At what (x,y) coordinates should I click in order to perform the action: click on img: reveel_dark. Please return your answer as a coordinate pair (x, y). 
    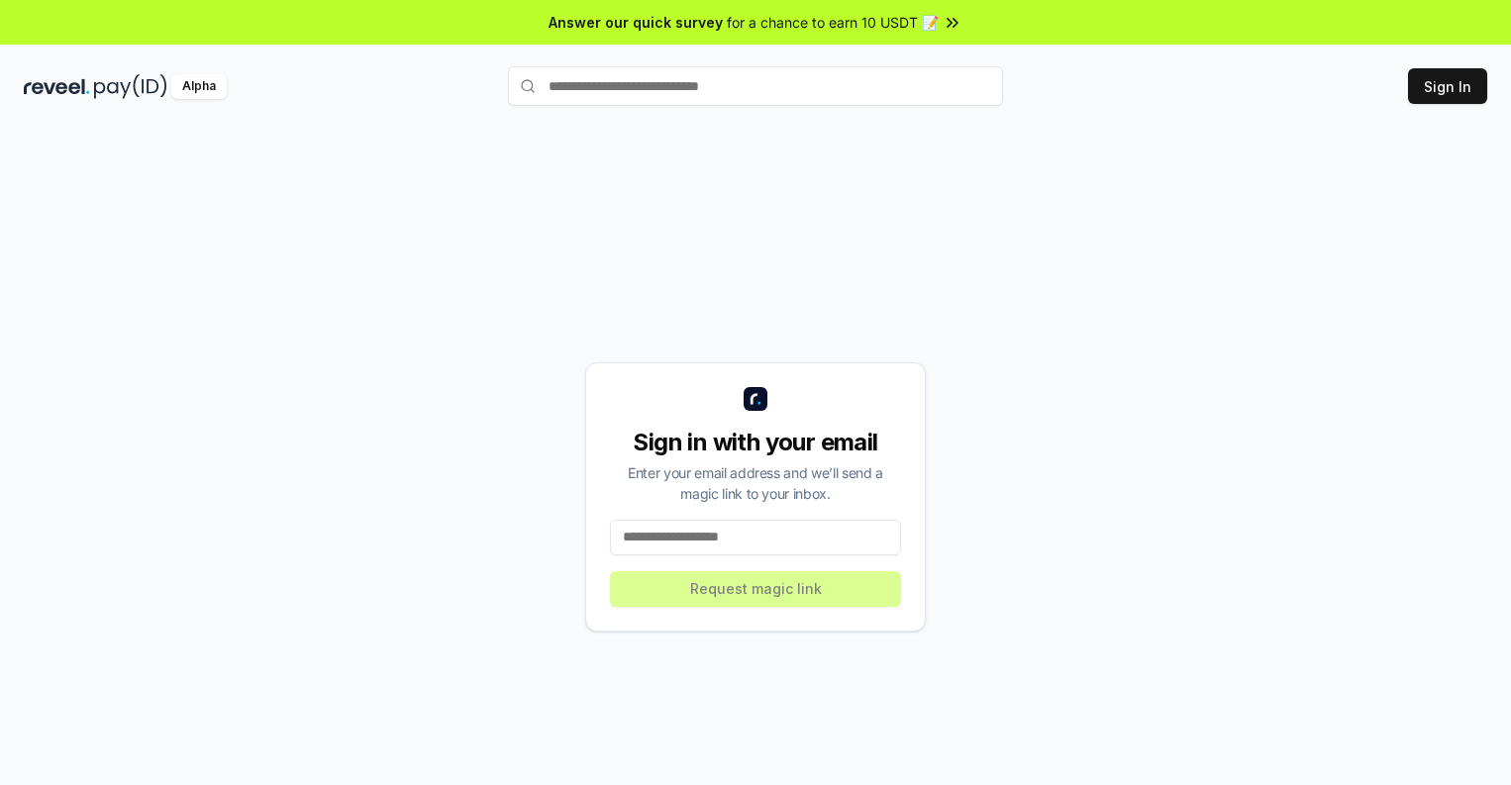
    Looking at the image, I should click on (56, 86).